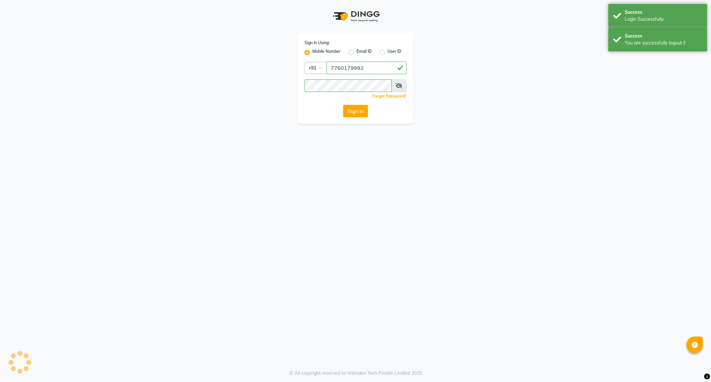 Image resolution: width=711 pixels, height=382 pixels. Describe the element at coordinates (389, 96) in the screenshot. I see `a: Forgot Password?` at that location.